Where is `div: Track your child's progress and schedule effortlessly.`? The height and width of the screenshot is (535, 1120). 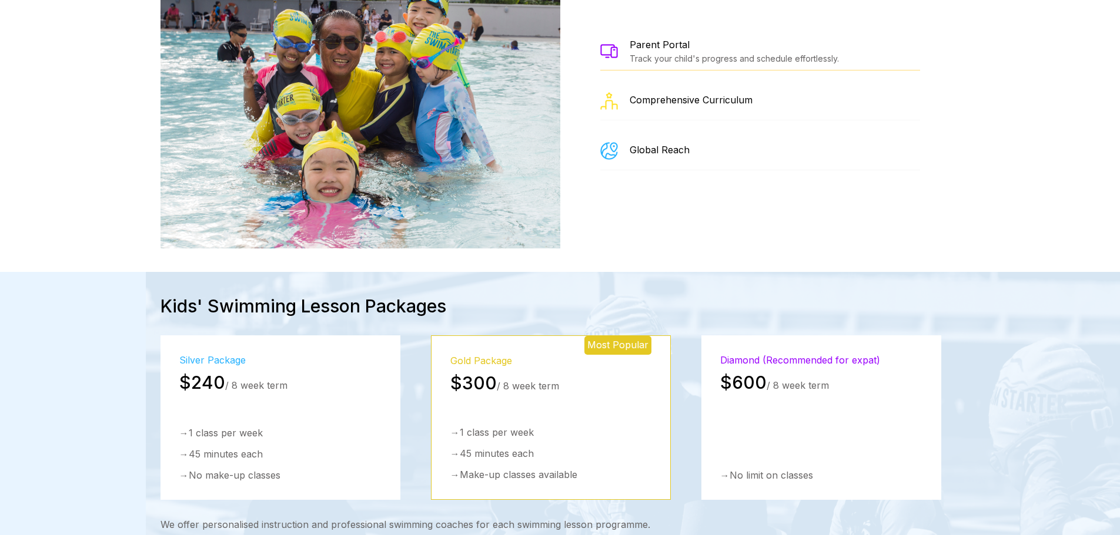
div: Track your child's progress and schedule effortlessly. is located at coordinates (734, 58).